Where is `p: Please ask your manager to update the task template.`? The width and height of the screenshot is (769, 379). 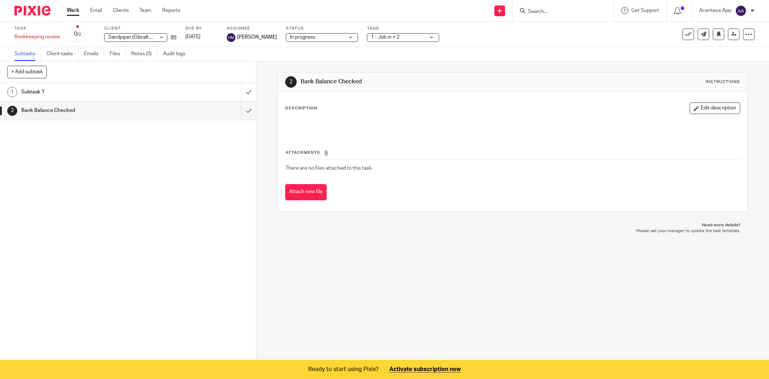
p: Please ask your manager to update the task template. is located at coordinates (513, 231).